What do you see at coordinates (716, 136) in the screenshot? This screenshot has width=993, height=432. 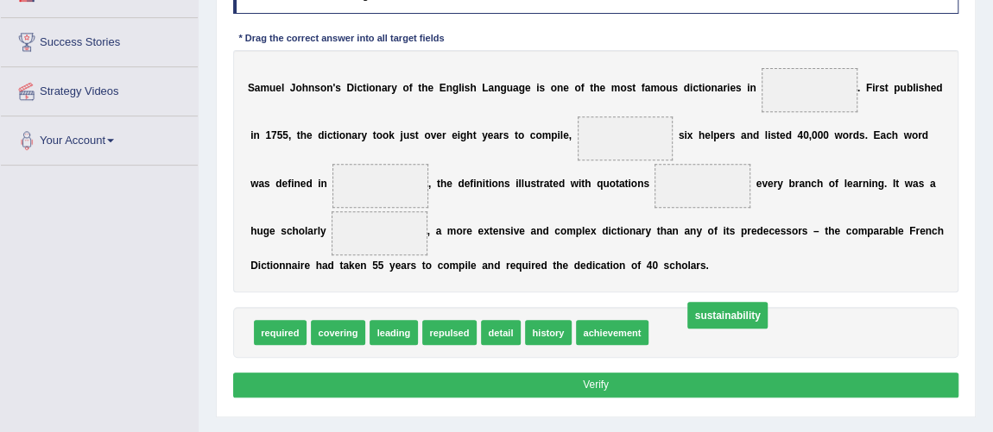 I see `b: p` at bounding box center [716, 136].